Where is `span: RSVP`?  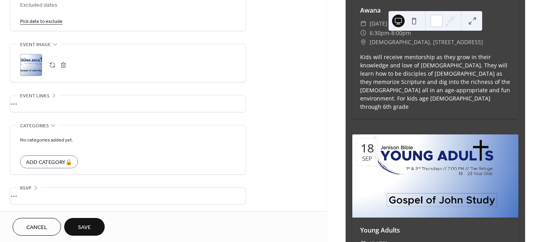
span: RSVP is located at coordinates (26, 188).